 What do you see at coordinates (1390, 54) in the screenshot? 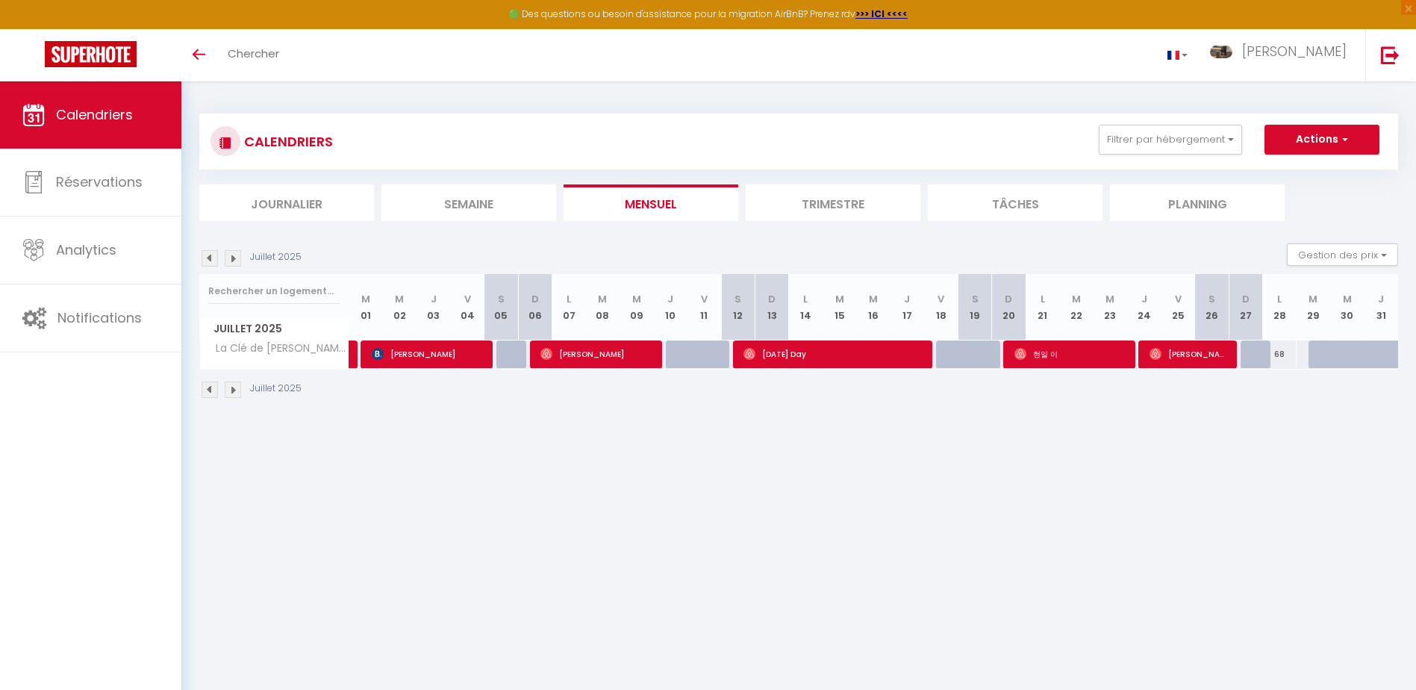
I see `img: logout` at bounding box center [1390, 54].